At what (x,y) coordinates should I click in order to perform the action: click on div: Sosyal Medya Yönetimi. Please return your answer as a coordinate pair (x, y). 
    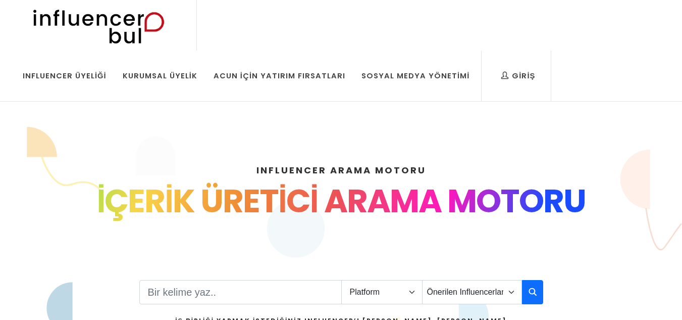
    Looking at the image, I should click on (416, 76).